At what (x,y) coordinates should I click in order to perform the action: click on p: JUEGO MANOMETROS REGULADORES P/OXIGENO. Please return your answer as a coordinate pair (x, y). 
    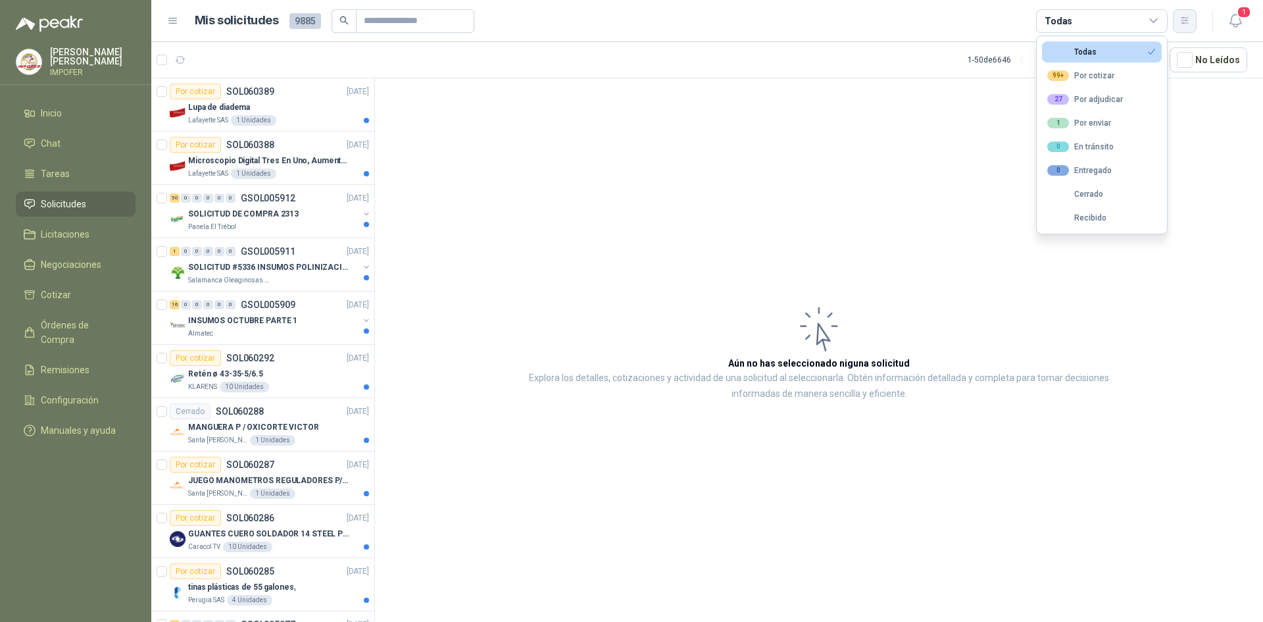
    Looking at the image, I should click on (270, 480).